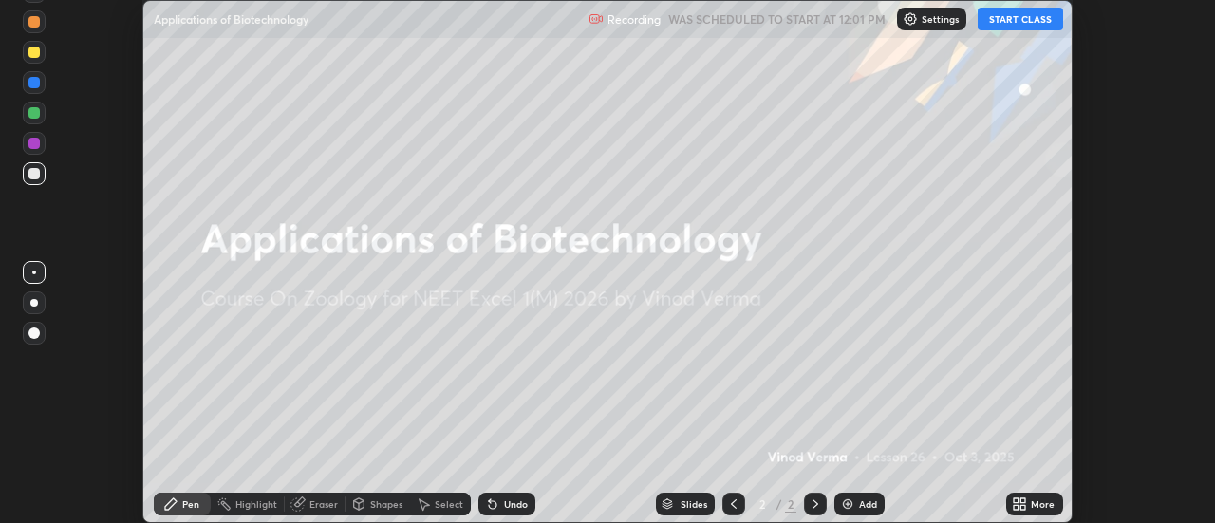  Describe the element at coordinates (256, 504) in the screenshot. I see `div: Highlight` at that location.